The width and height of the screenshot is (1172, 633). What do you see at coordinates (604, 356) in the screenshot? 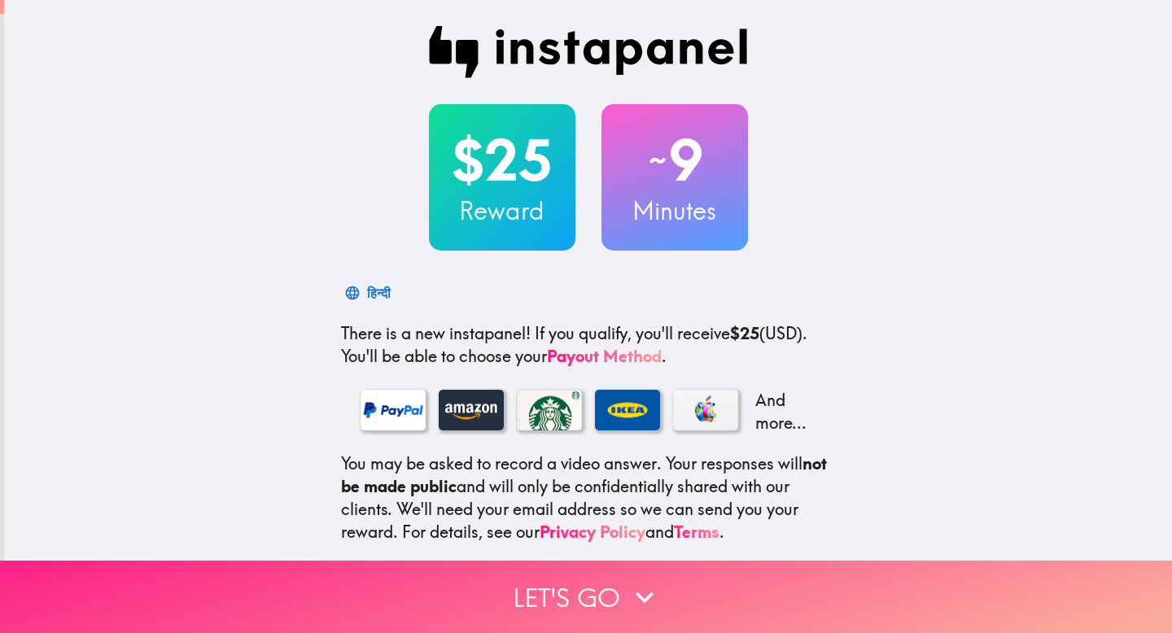
I see `a: Payout Method` at bounding box center [604, 356].